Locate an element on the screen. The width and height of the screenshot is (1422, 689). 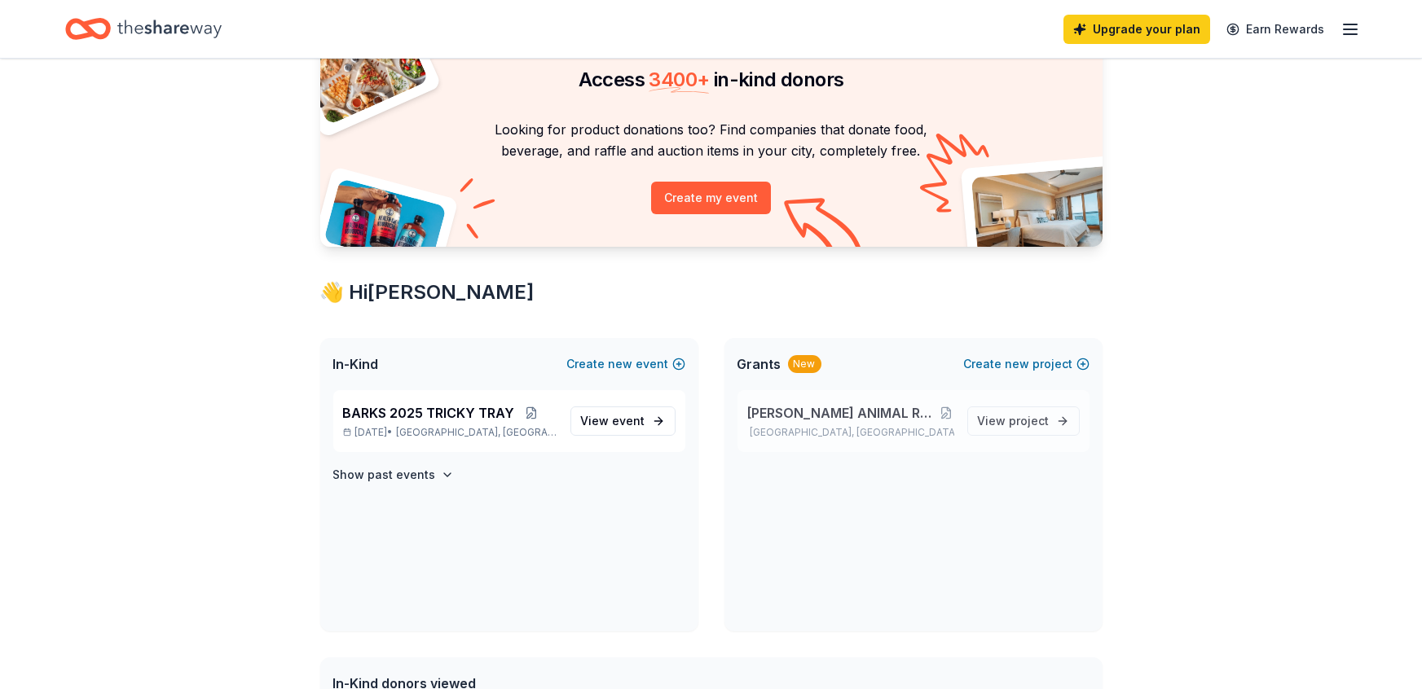
p: Looking for product donations too? Find companies that donate food, beverage, and raffle and auct... is located at coordinates (711, 140).